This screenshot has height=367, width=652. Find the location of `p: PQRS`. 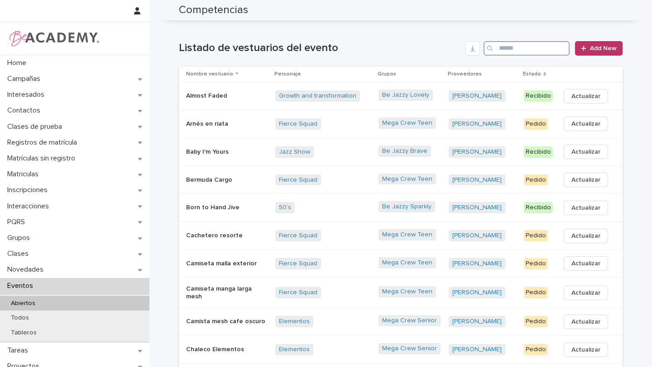

p: PQRS is located at coordinates (18, 222).